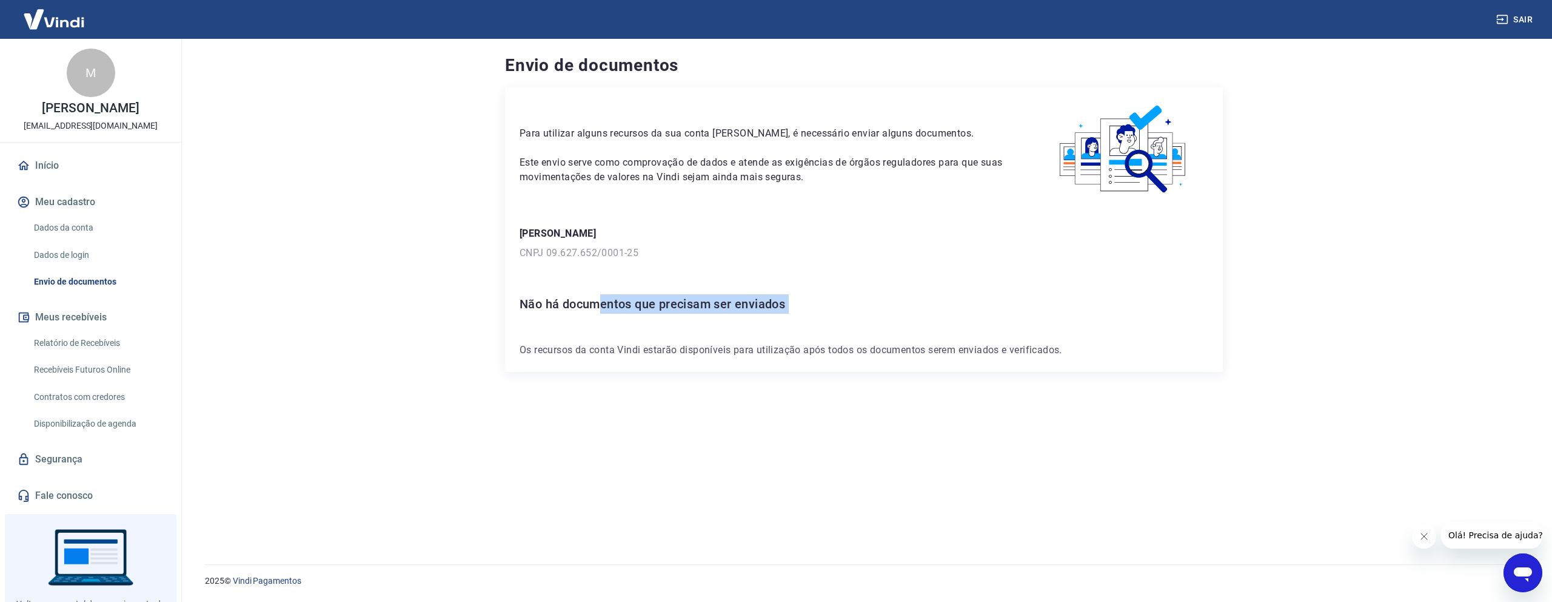 The height and width of the screenshot is (602, 1552). Describe the element at coordinates (765, 170) in the screenshot. I see `p: Este envio serve como comprovação de dados e atende as exigências de órgãos reguladores para que ...` at that location.